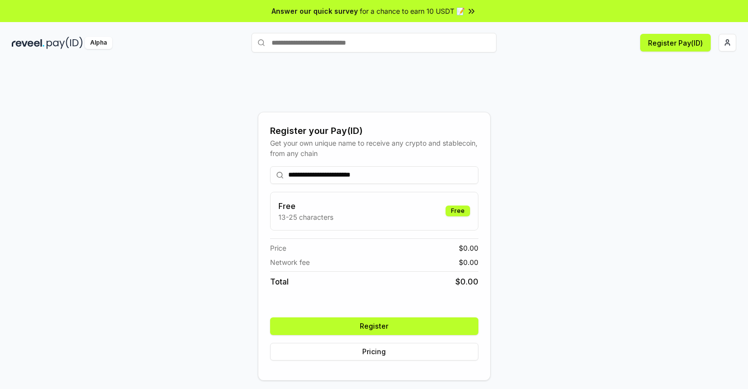 This screenshot has width=748, height=389. What do you see at coordinates (675, 43) in the screenshot?
I see `button: Register Pay(ID)` at bounding box center [675, 43].